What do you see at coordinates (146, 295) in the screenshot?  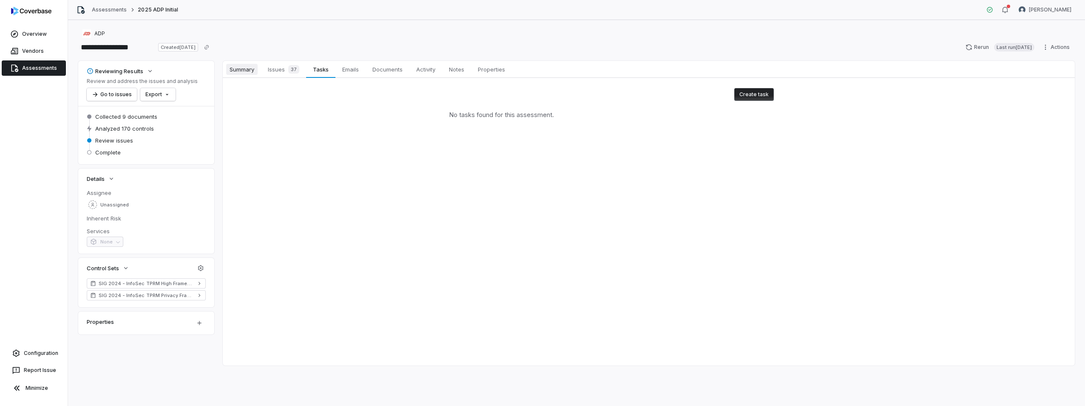 I see `a: SIG 2024 - InfoSec TPRM Privacy Framework` at bounding box center [146, 295].